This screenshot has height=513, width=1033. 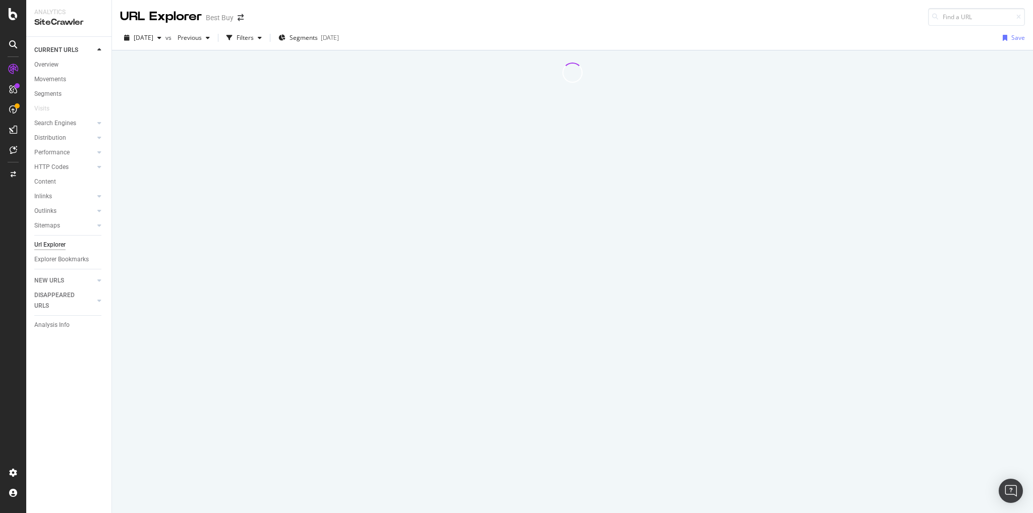 What do you see at coordinates (64, 152) in the screenshot?
I see `a: Performance` at bounding box center [64, 152].